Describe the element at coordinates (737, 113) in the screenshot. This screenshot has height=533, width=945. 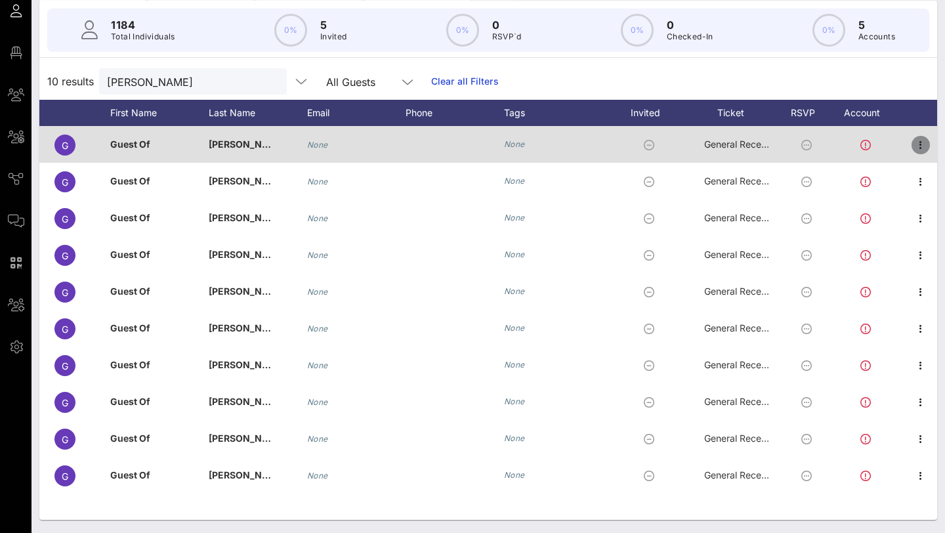
I see `div: Ticket` at that location.